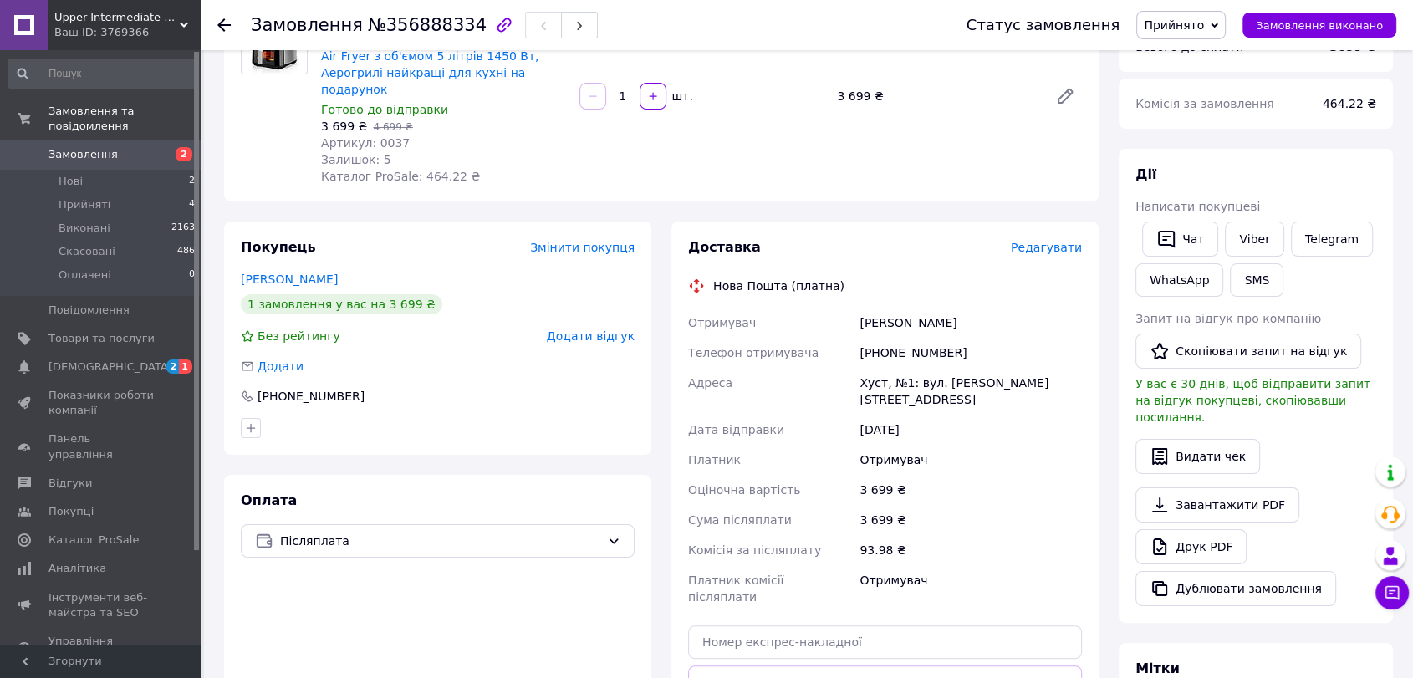  I want to click on span: Панель управління, so click(101, 446).